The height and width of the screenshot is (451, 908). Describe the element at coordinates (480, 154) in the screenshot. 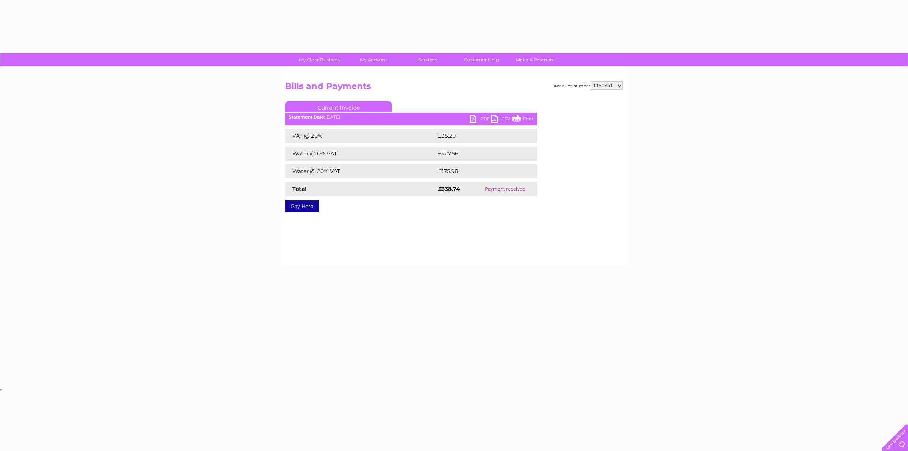

I see `td: £427.56` at that location.